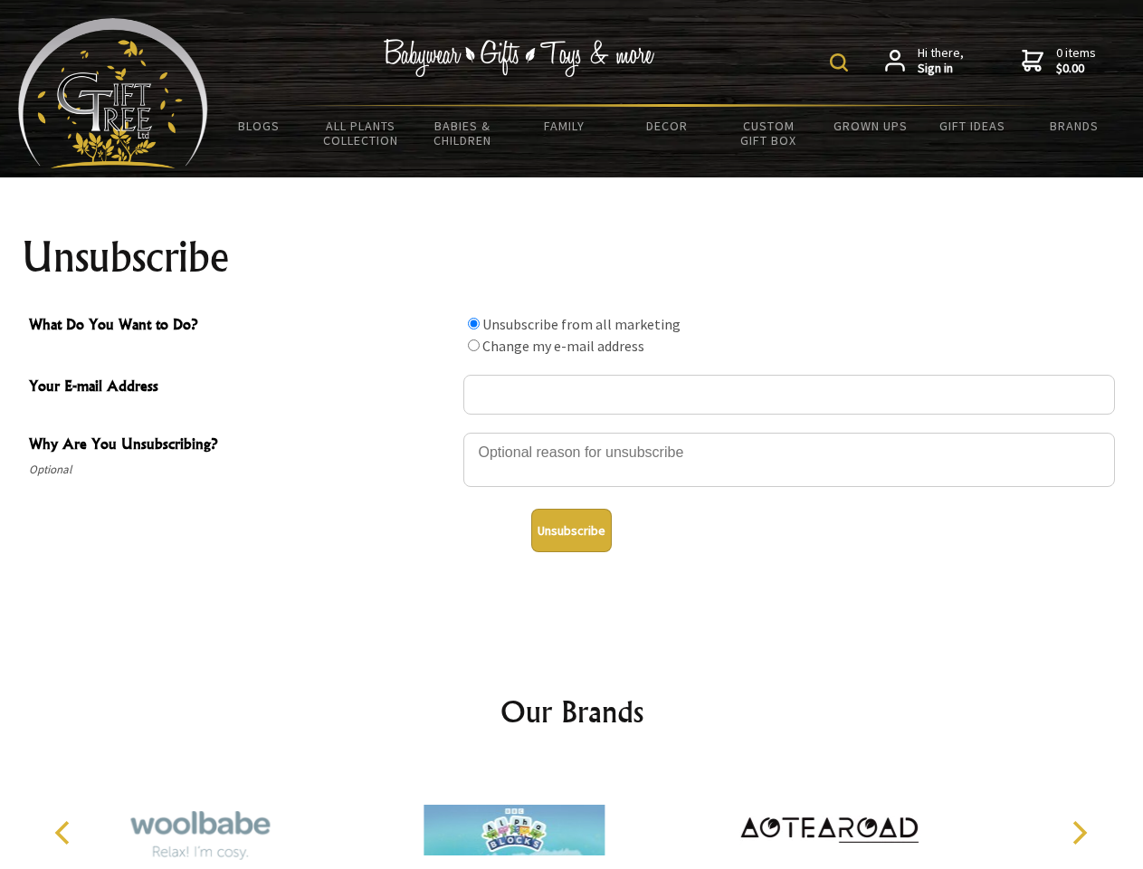  I want to click on img: Babyware - Gifts - Toys and more..., so click(113, 93).